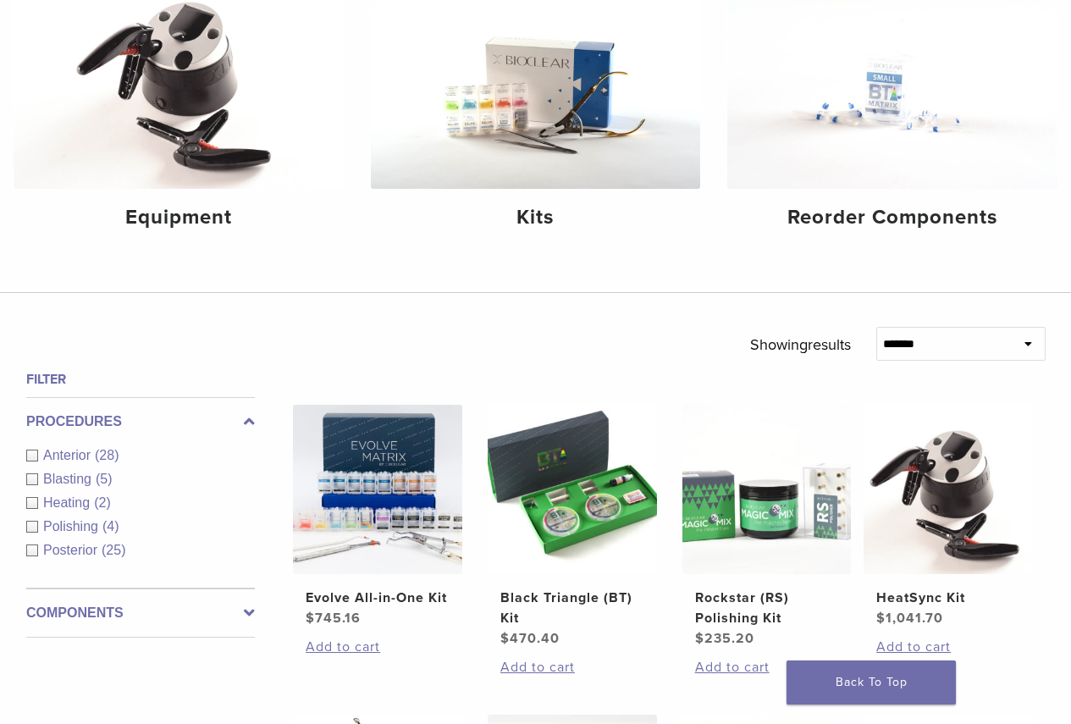 The width and height of the screenshot is (1071, 724). Describe the element at coordinates (378, 598) in the screenshot. I see `h2: Evolve All-in-One Kit` at that location.